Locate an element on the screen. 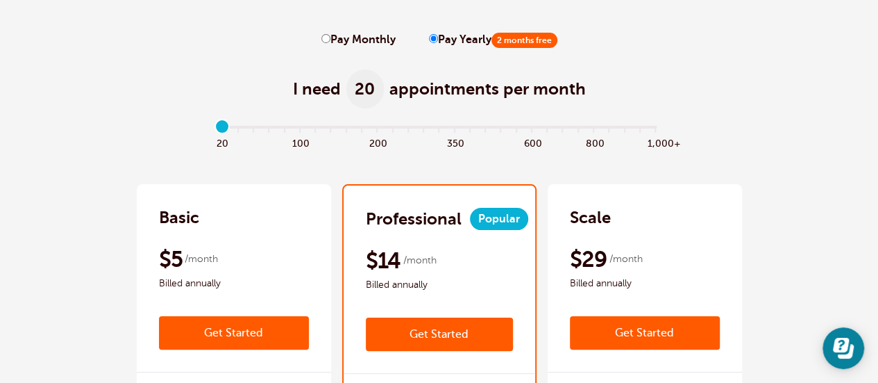  span: 350 is located at coordinates (454, 142).